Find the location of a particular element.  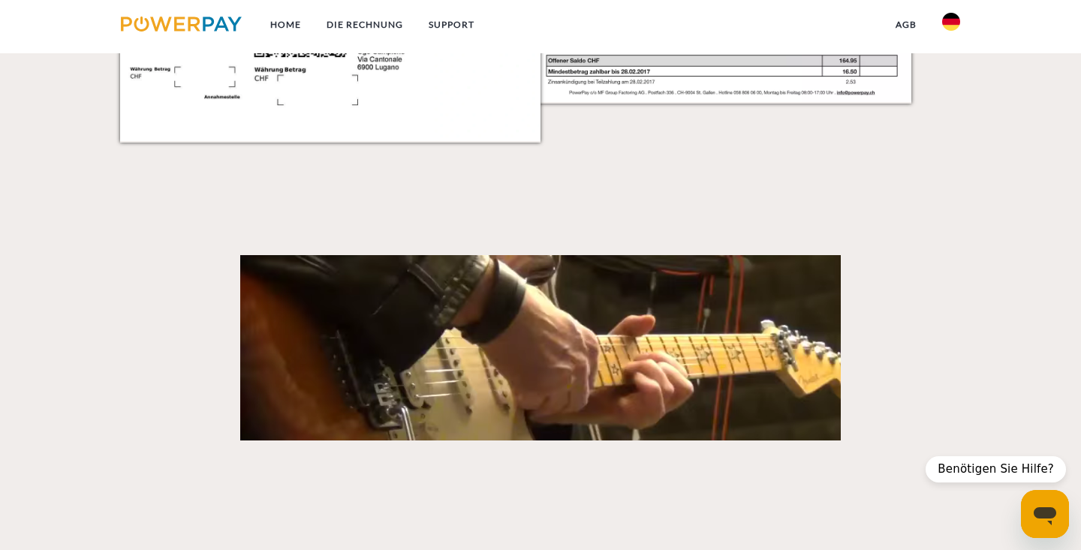

a: DIE RECHNUNG is located at coordinates (365, 25).